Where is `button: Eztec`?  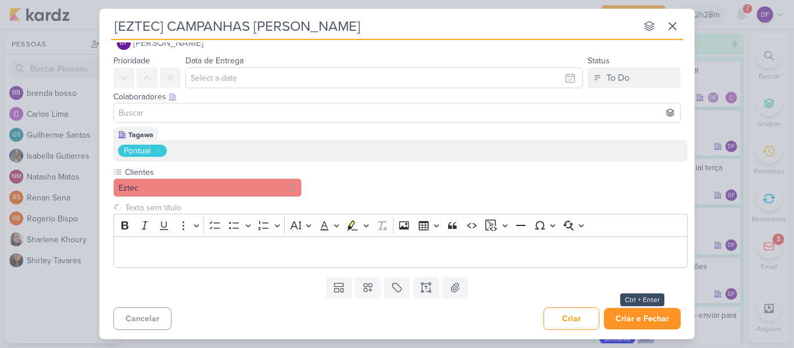
button: Eztec is located at coordinates (208, 188).